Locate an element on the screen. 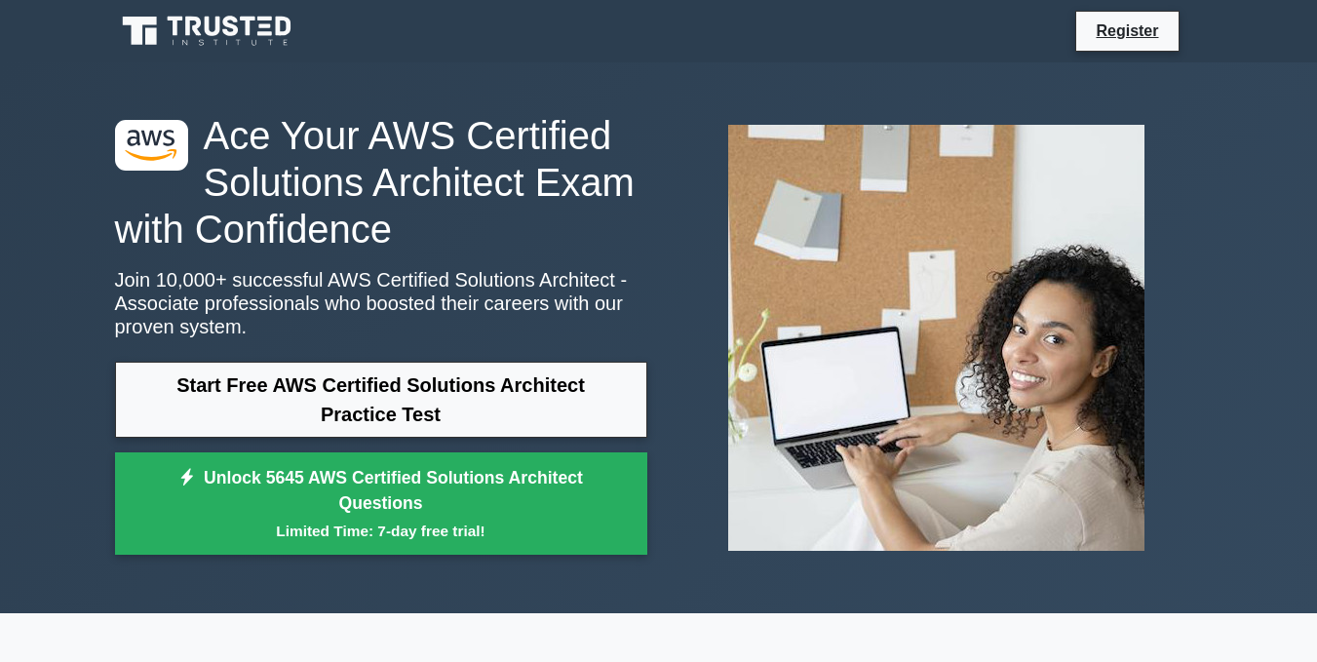  h1: Ace Your AWS Certified Solutions Architect Exam with Confidence is located at coordinates (381, 182).